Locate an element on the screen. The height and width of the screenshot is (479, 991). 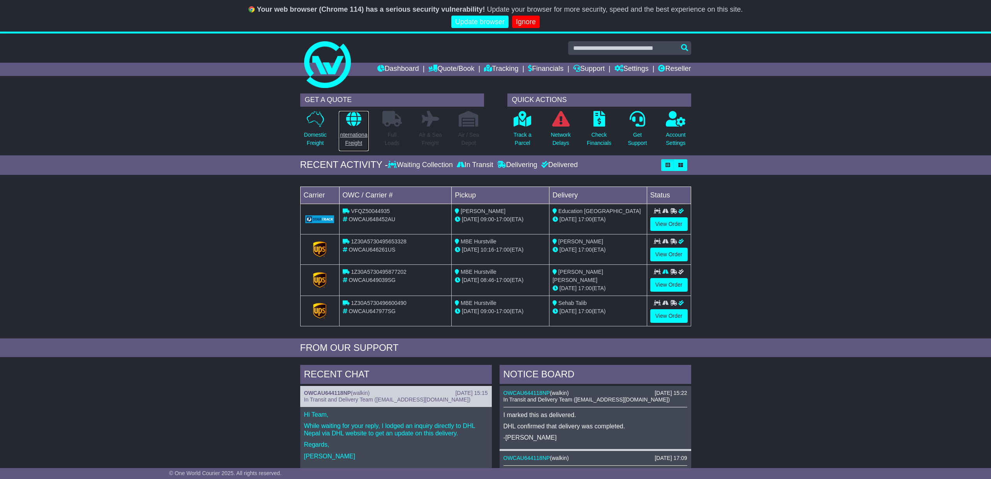
a: NetworkDelays is located at coordinates (560, 131).